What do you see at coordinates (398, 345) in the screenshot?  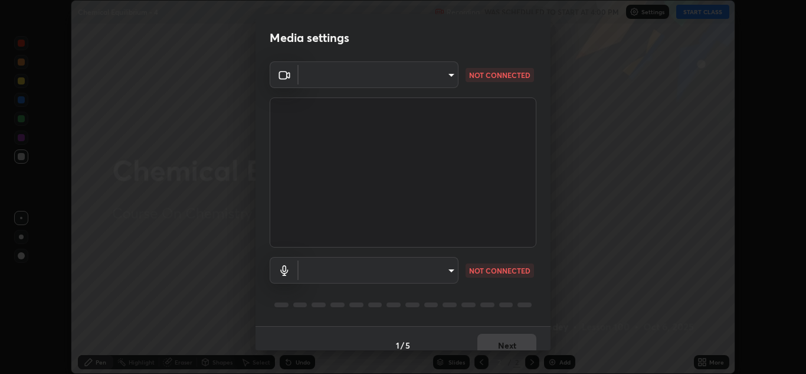 I see `h4: 1` at bounding box center [398, 345].